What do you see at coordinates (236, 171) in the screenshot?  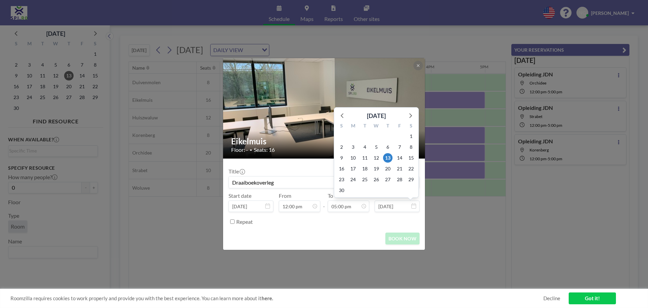 I see `label: Title` at bounding box center [236, 171].